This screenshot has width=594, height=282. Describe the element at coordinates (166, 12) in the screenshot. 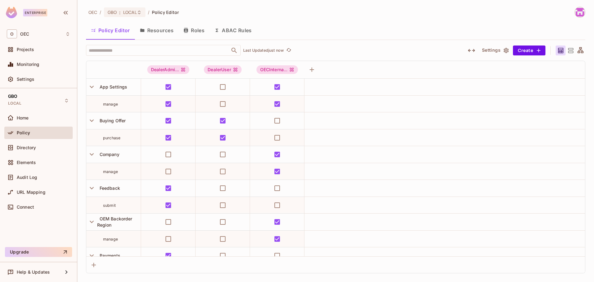

I see `span: Policy Editor` at that location.